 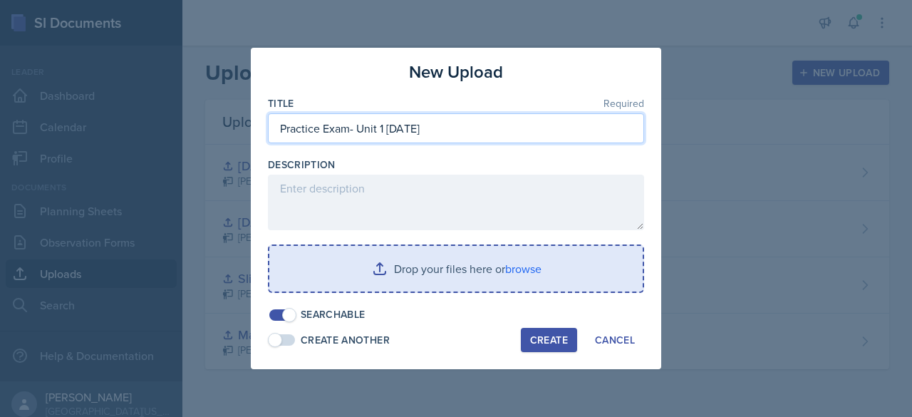 What do you see at coordinates (615, 340) in the screenshot?
I see `button: Cancel` at bounding box center [615, 340].